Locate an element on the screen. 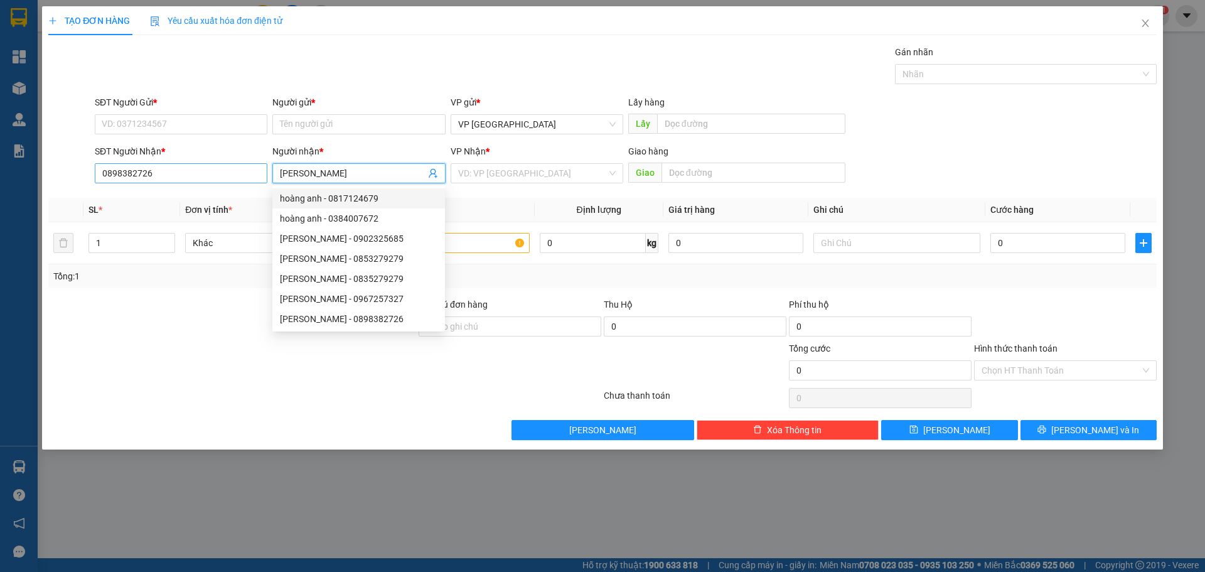 Image resolution: width=1205 pixels, height=572 pixels. div: Chưa thanh toán is located at coordinates (695, 399).